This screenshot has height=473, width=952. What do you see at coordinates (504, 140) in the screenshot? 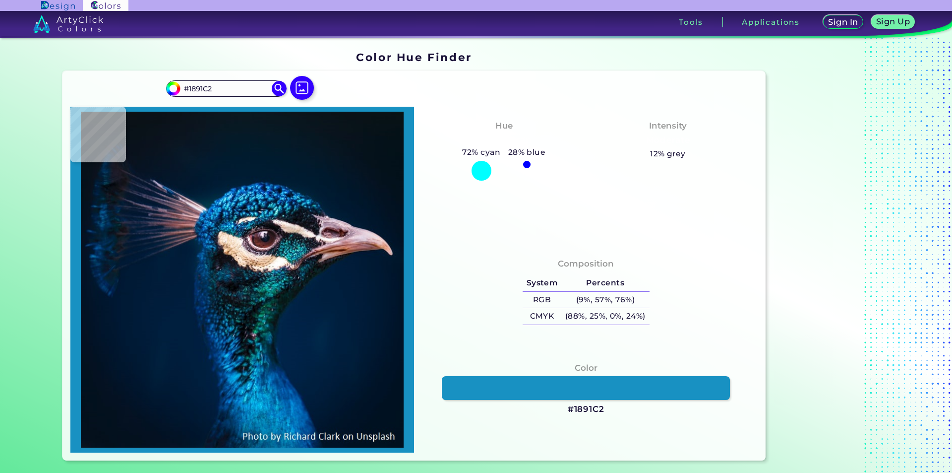
I see `h3: Bluish Cyan` at bounding box center [504, 140].